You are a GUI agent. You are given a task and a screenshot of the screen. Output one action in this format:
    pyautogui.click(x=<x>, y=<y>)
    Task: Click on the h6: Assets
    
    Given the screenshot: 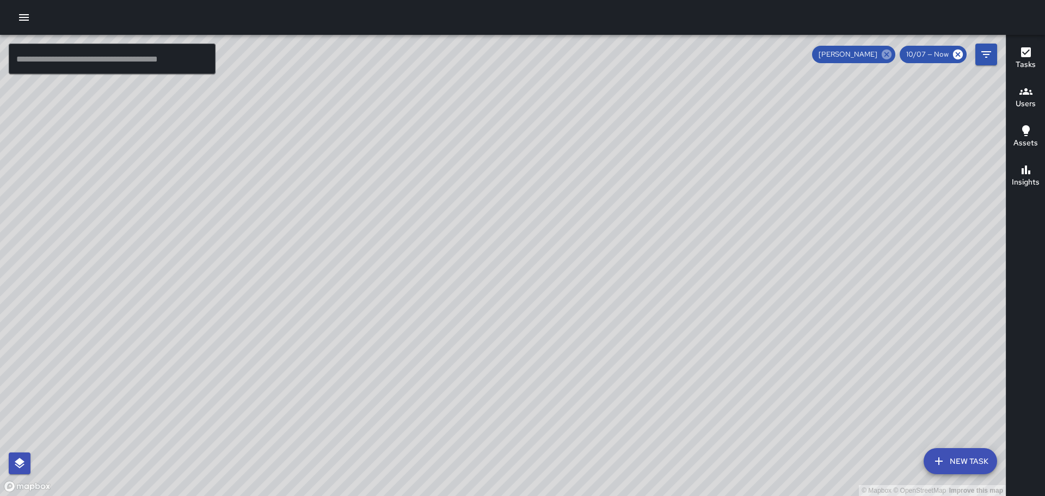 What is the action you would take?
    pyautogui.click(x=1025, y=143)
    